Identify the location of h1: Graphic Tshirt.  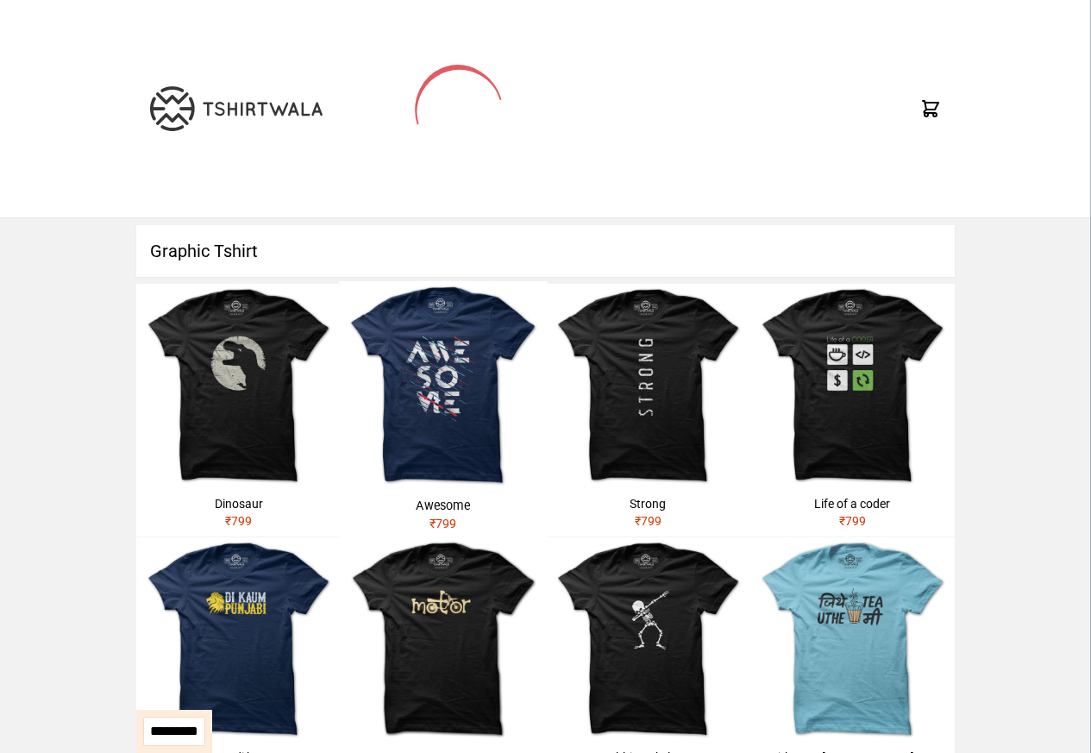
(545, 251).